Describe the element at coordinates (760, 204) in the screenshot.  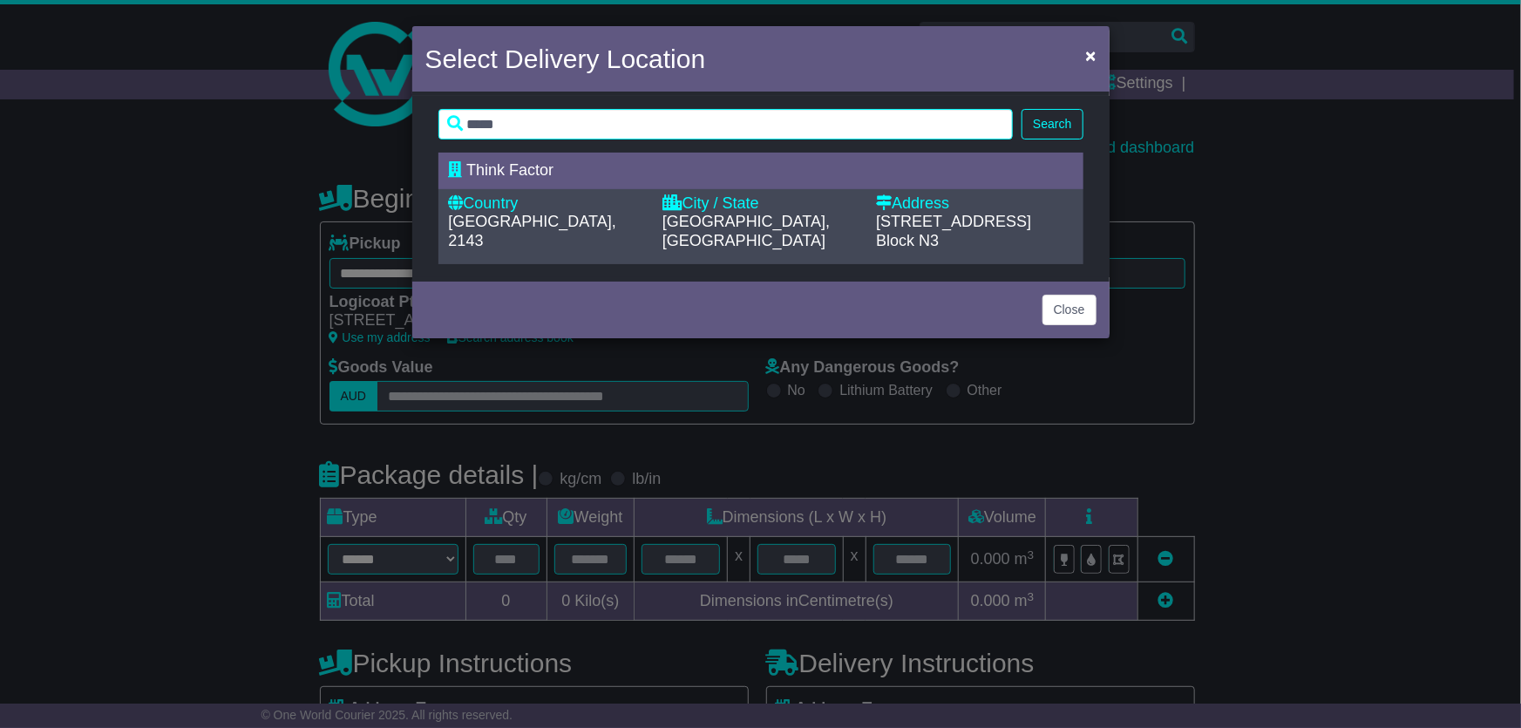
I see `div: City / State` at that location.